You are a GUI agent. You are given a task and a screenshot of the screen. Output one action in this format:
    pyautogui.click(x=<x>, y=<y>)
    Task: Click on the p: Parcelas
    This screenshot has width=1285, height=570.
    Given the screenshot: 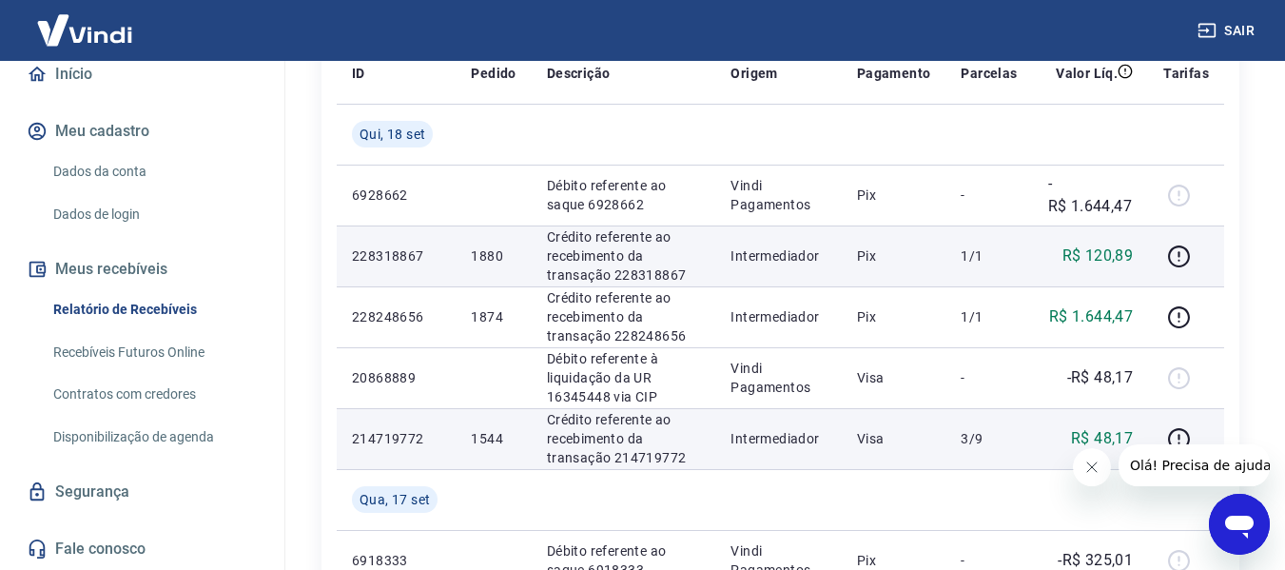 What is the action you would take?
    pyautogui.click(x=988, y=73)
    